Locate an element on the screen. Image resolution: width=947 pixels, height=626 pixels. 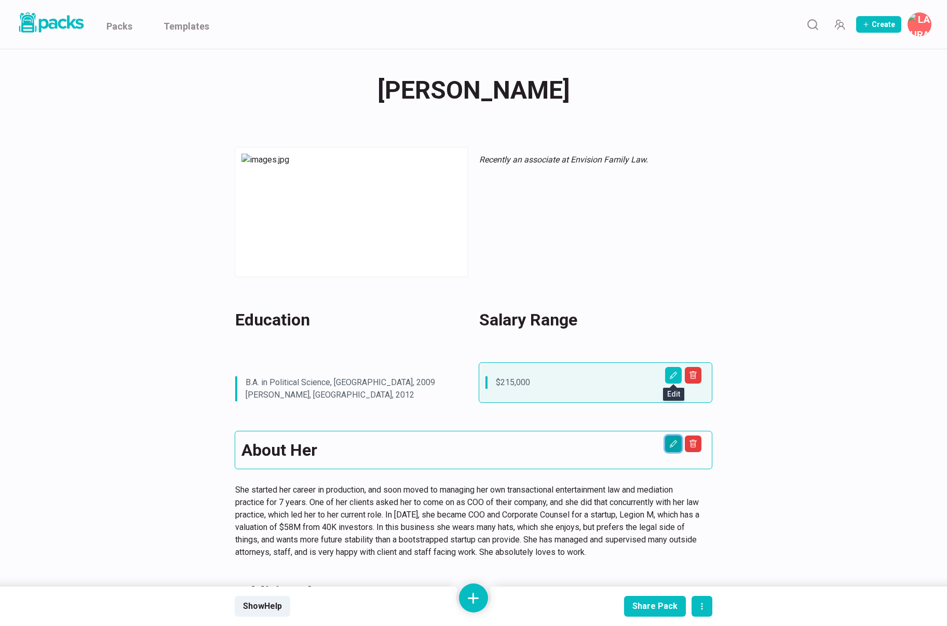
a: Packs logo is located at coordinates (50, 24).